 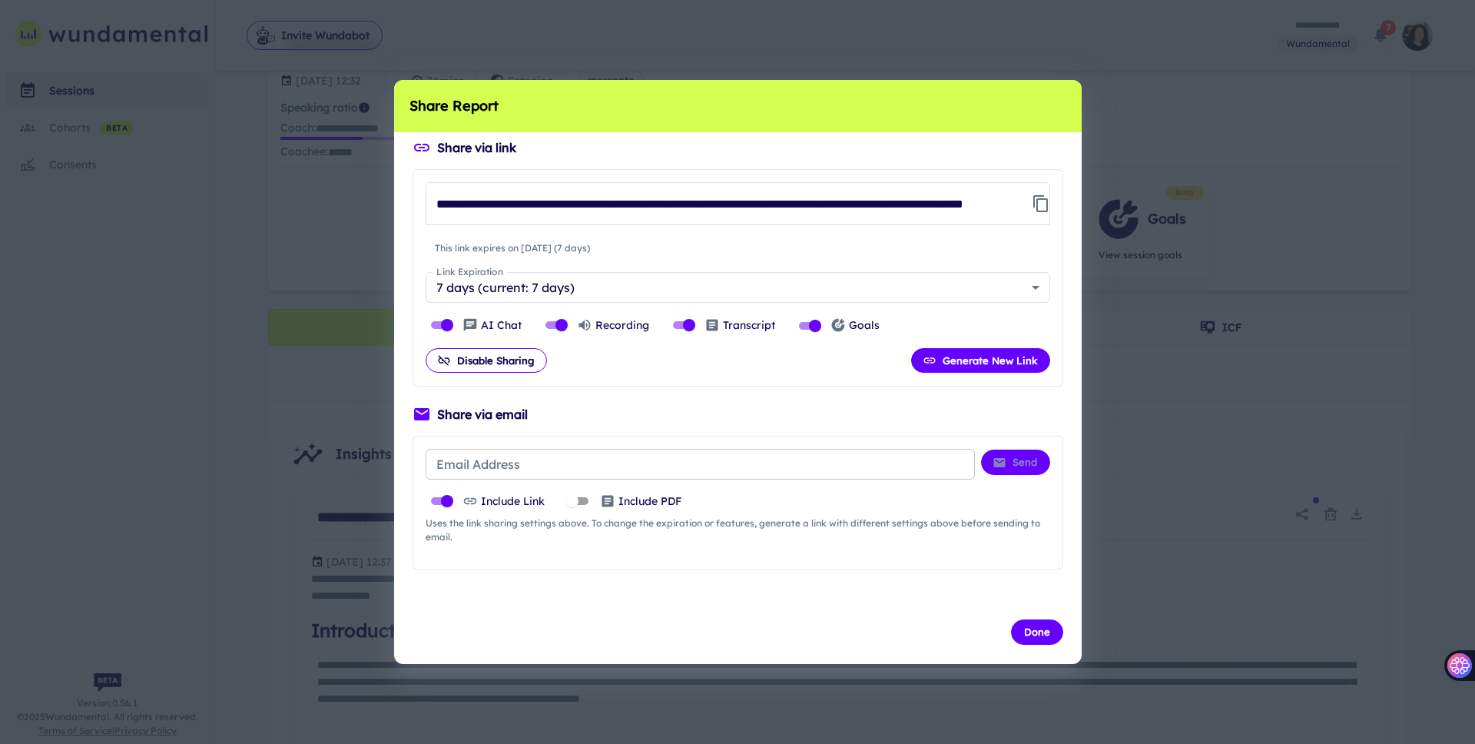 I want to click on p: Include PDF, so click(x=650, y=501).